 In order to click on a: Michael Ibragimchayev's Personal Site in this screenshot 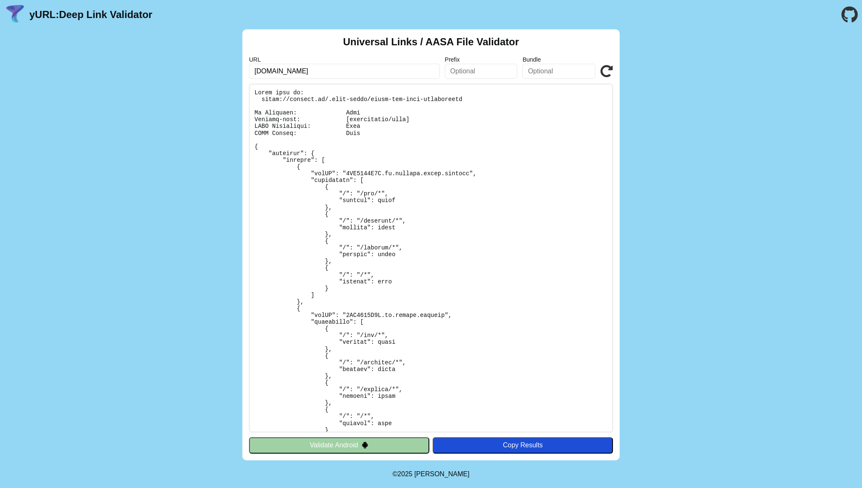, I will do `click(442, 473)`.